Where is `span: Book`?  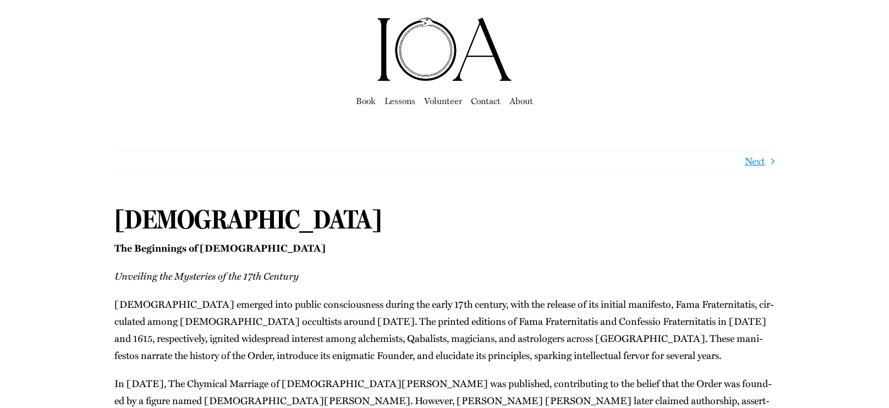
span: Book is located at coordinates (366, 101).